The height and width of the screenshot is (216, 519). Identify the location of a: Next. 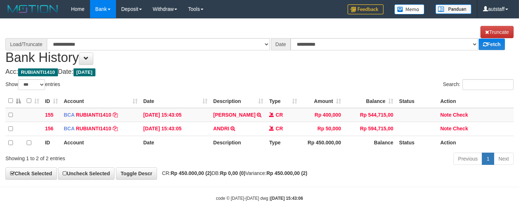
(503, 159).